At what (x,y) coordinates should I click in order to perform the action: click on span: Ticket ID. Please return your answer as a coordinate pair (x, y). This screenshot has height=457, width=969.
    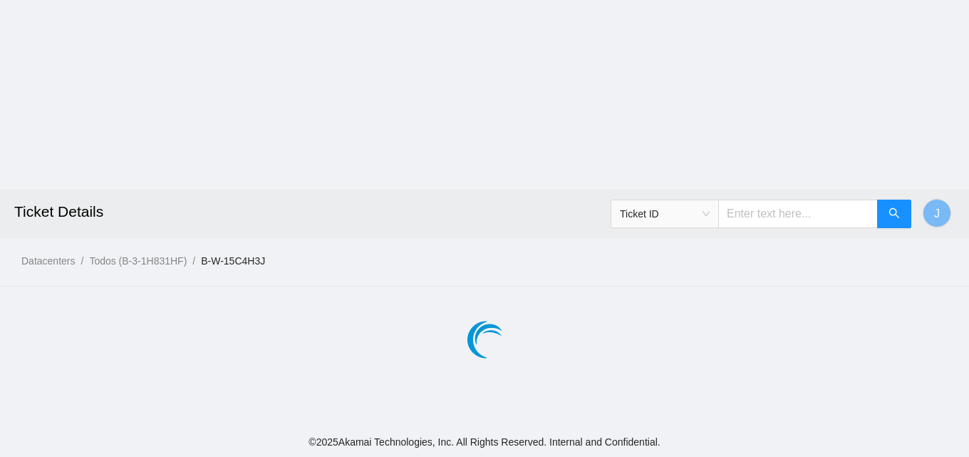
    Looking at the image, I should click on (665, 214).